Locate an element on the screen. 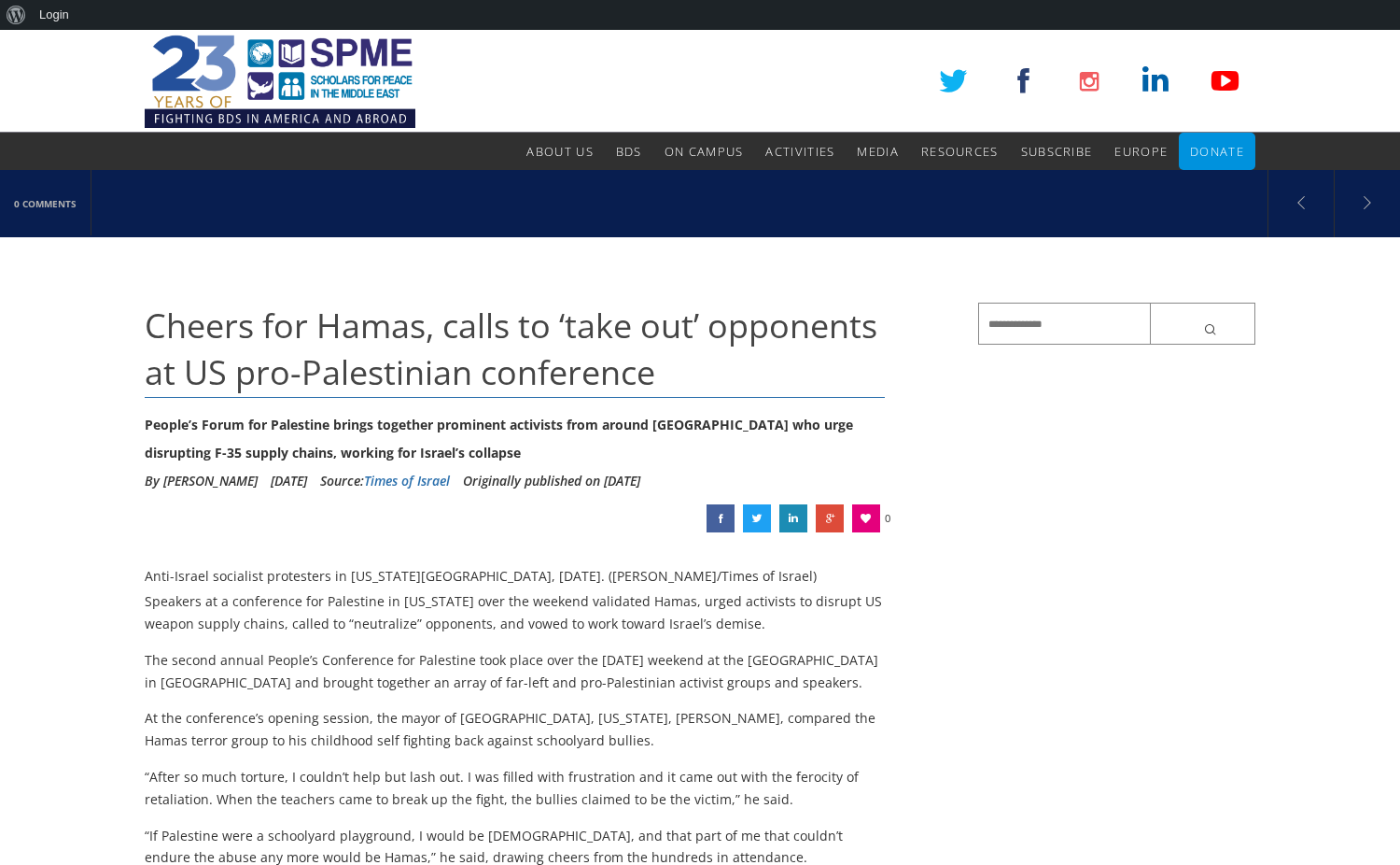 Image resolution: width=1400 pixels, height=865 pixels. p: “After so much torture, I couldn’t help but lash out. I was filled with frustration and it came o... is located at coordinates (514, 788).